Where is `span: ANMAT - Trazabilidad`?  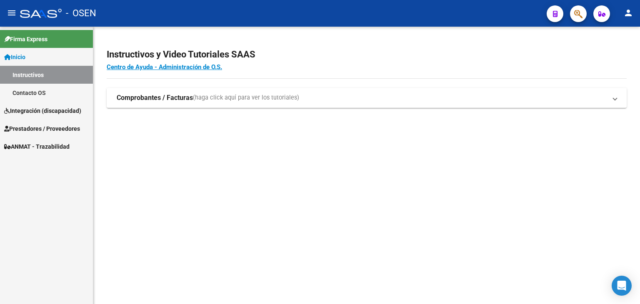
span: ANMAT - Trazabilidad is located at coordinates (37, 147).